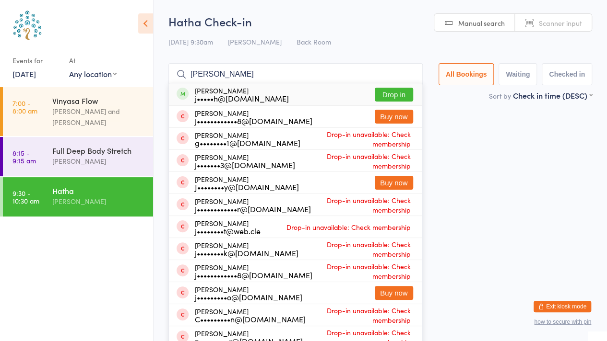 This screenshot has width=607, height=341. Describe the element at coordinates (27, 25) in the screenshot. I see `img: Australian School of Meditation & Yoga` at that location.